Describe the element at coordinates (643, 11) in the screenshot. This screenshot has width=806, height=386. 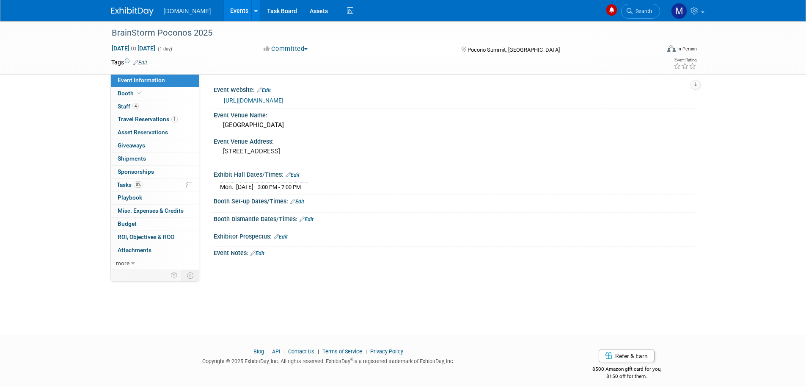
I see `span: Search` at that location.